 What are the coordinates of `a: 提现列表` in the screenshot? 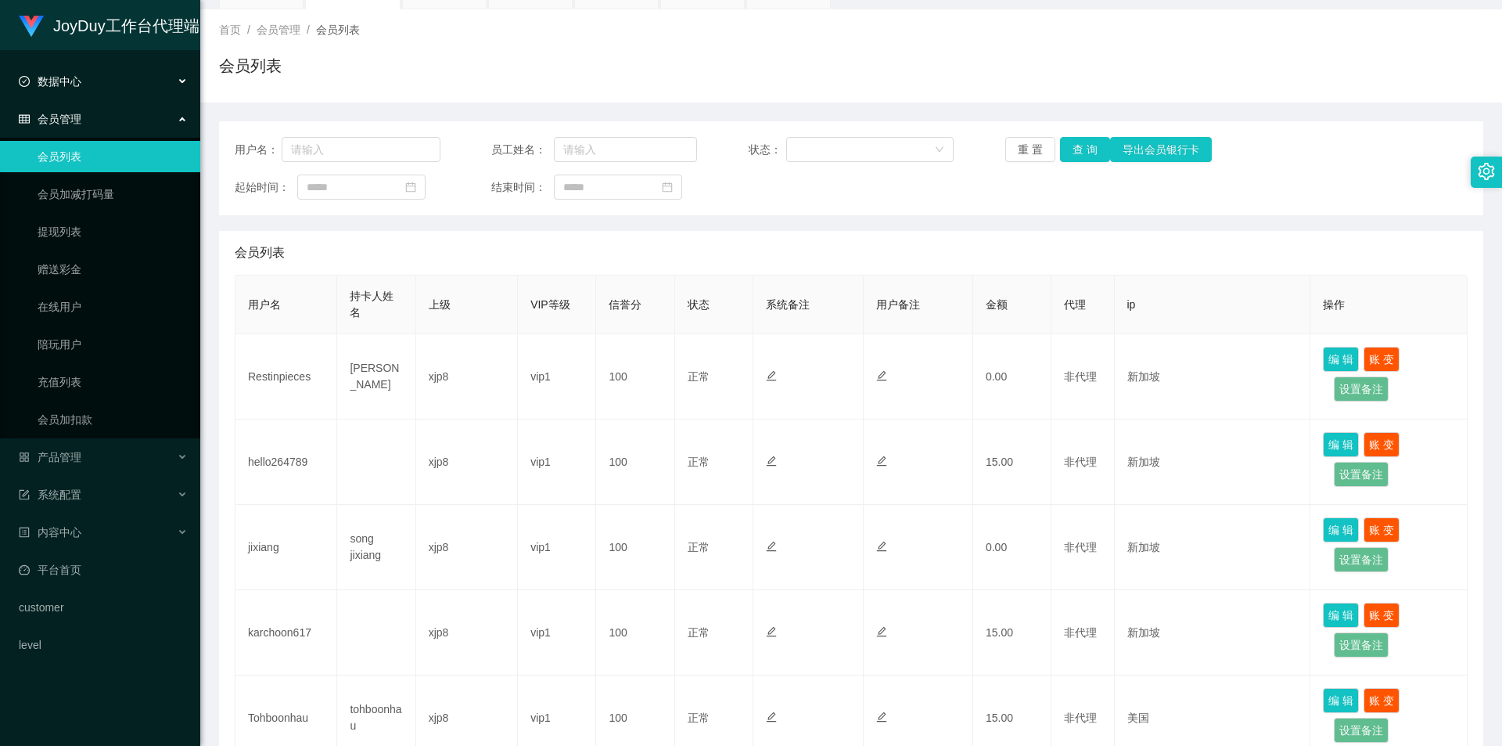 It's located at (113, 232).